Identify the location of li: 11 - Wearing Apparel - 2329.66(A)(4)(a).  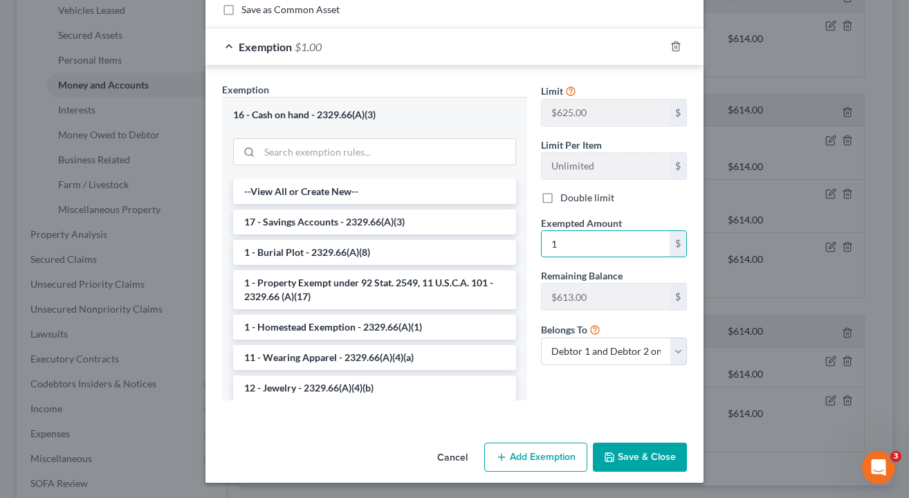
(374, 358).